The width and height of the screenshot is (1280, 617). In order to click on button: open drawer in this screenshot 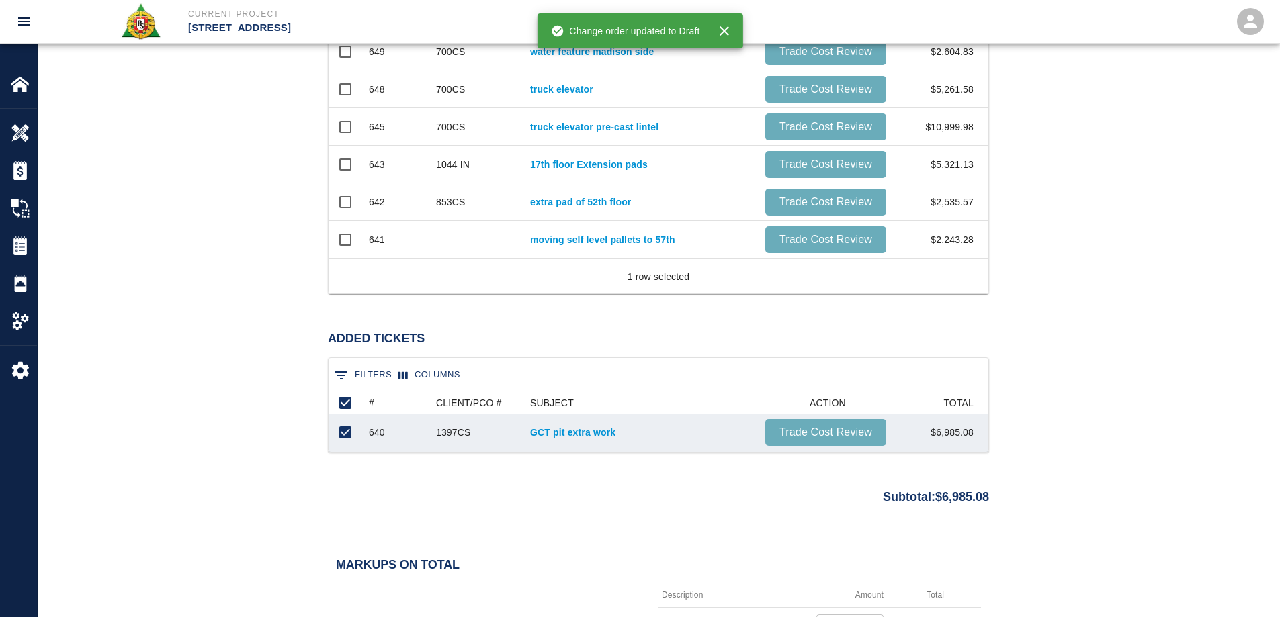, I will do `click(24, 21)`.